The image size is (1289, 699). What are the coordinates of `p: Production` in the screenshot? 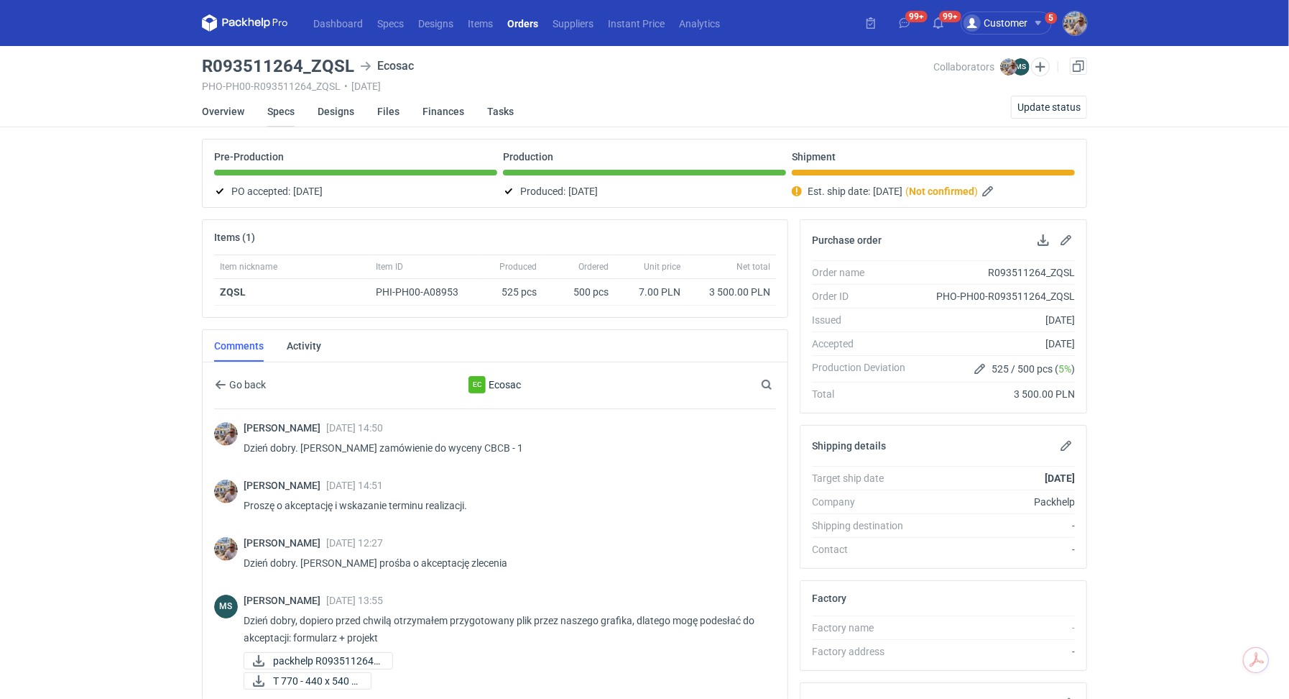 It's located at (528, 157).